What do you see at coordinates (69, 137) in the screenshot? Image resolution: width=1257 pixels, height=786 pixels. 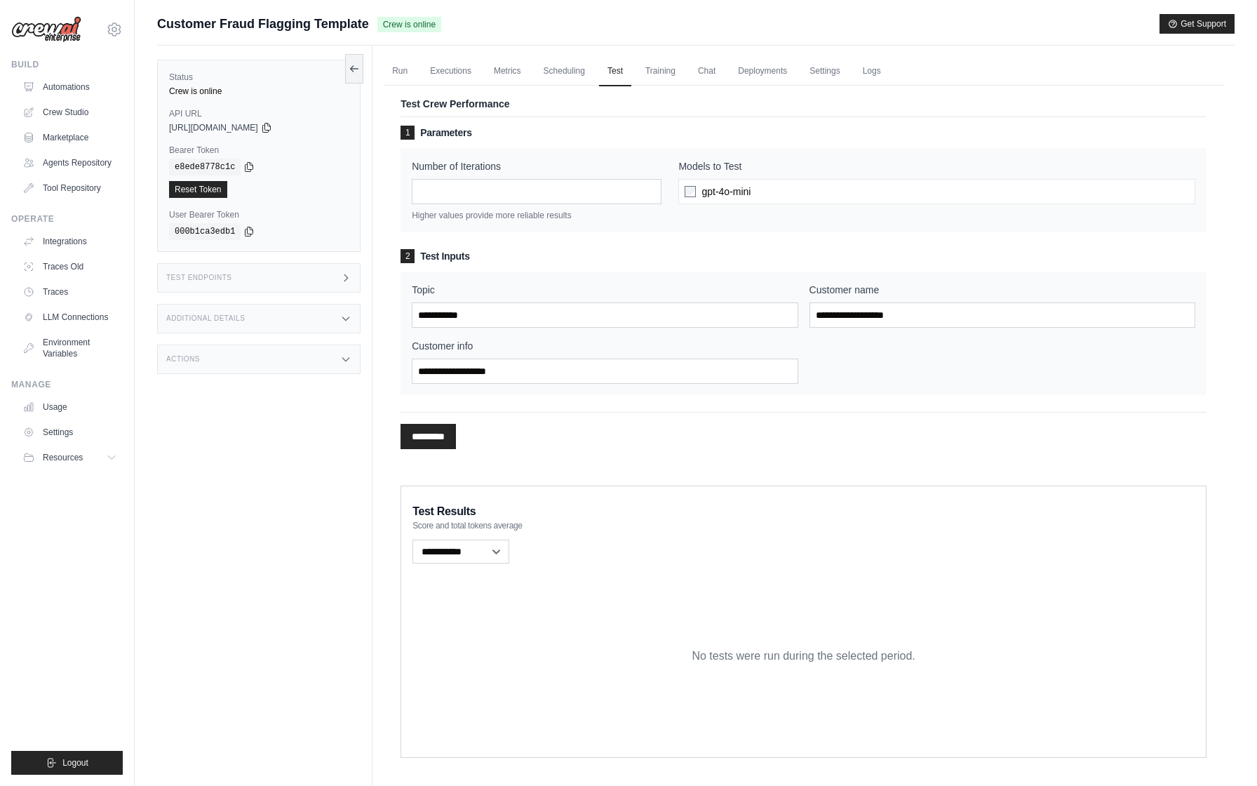 I see `a: Marketplace` at bounding box center [69, 137].